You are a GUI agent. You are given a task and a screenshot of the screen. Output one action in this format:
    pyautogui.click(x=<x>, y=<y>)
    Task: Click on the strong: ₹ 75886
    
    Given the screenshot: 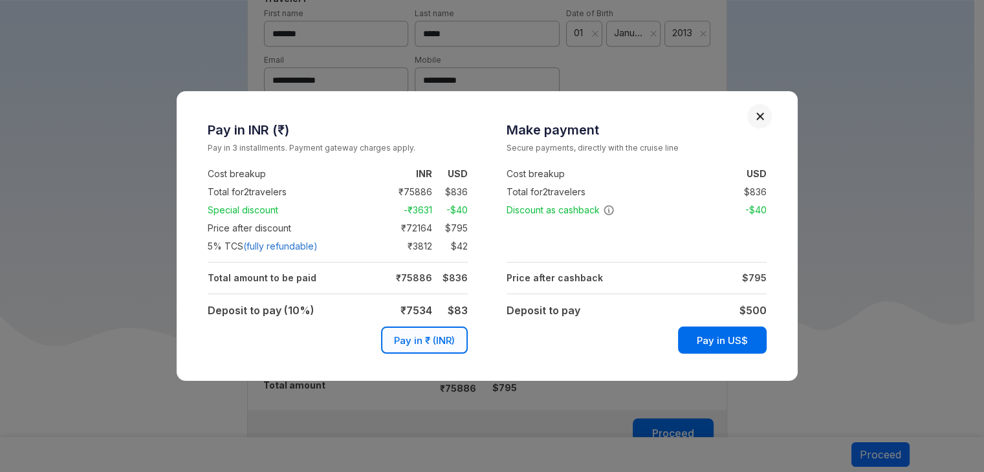 What is the action you would take?
    pyautogui.click(x=414, y=278)
    